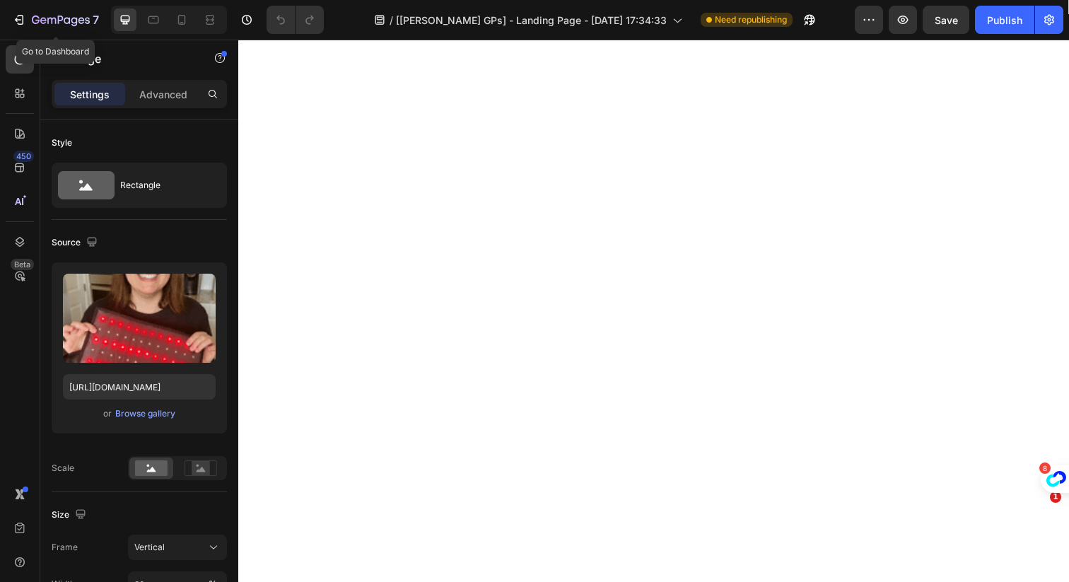 The height and width of the screenshot is (582, 1069). What do you see at coordinates (139, 318) in the screenshot?
I see `img: preview-image` at bounding box center [139, 318].